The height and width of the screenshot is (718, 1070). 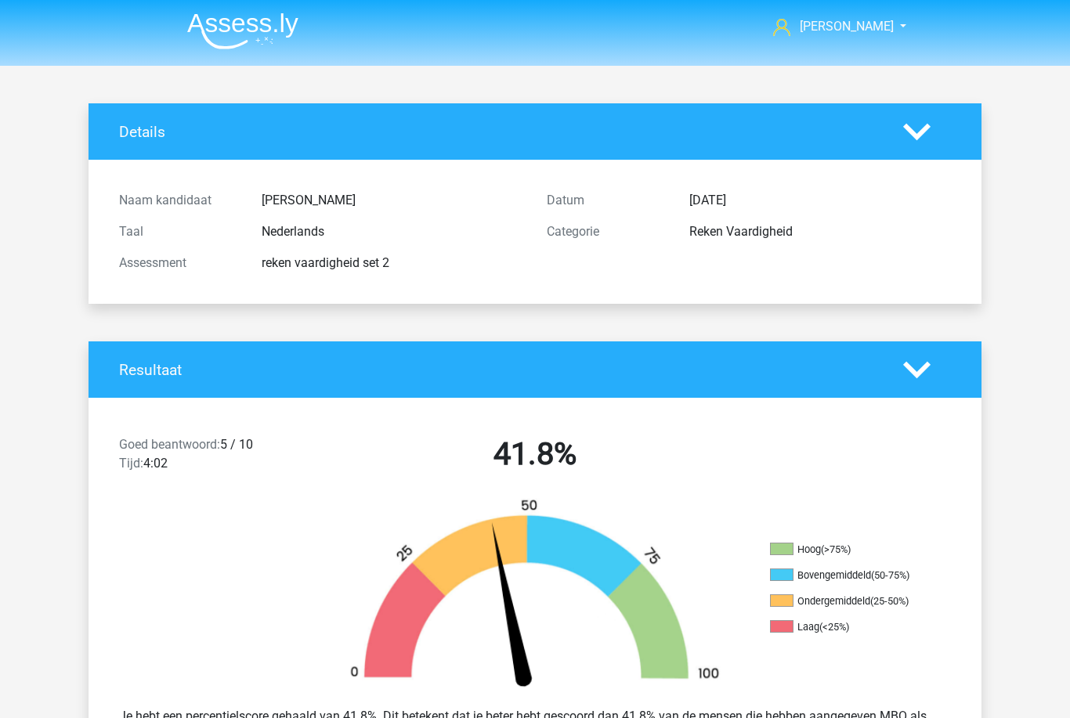 I want to click on div: 5 / 10 4:02, so click(x=214, y=457).